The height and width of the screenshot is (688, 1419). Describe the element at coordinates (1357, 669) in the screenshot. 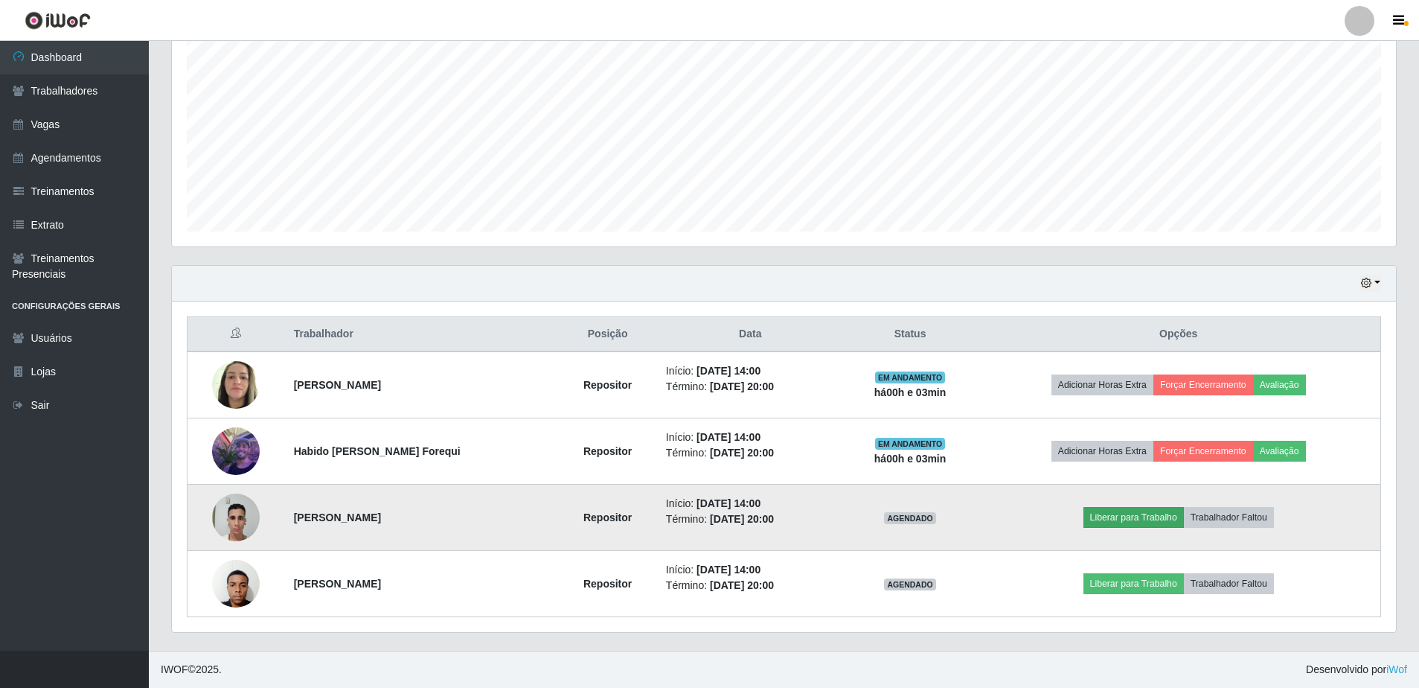

I see `span: Desenvolvido por` at that location.